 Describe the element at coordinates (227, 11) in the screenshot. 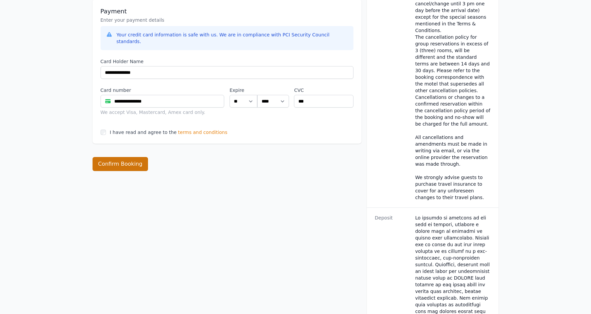

I see `h3: Payment` at that location.